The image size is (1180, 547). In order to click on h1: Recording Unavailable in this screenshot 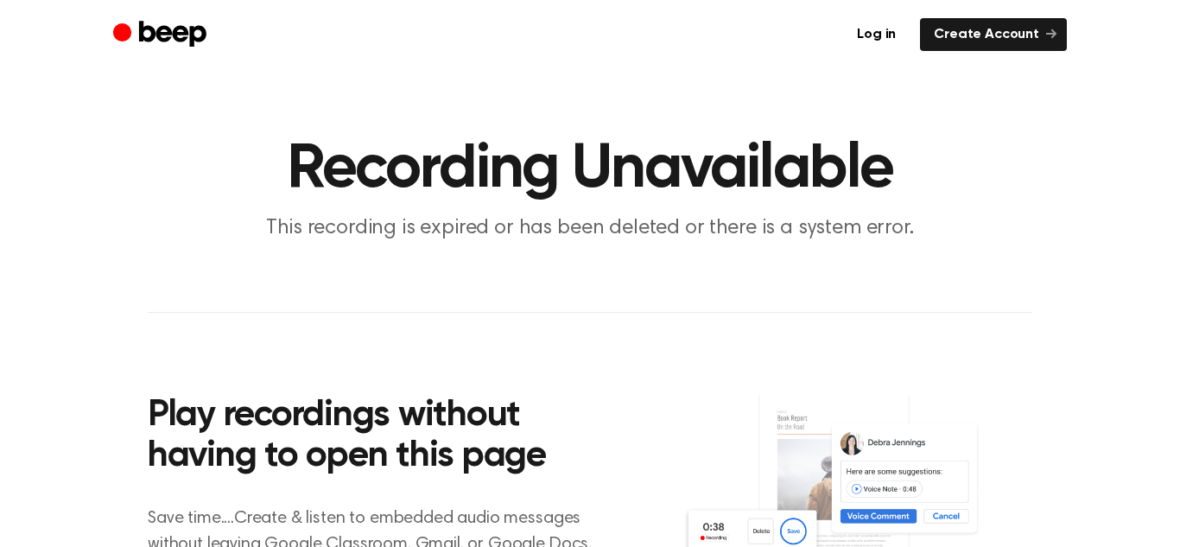, I will do `click(590, 169)`.